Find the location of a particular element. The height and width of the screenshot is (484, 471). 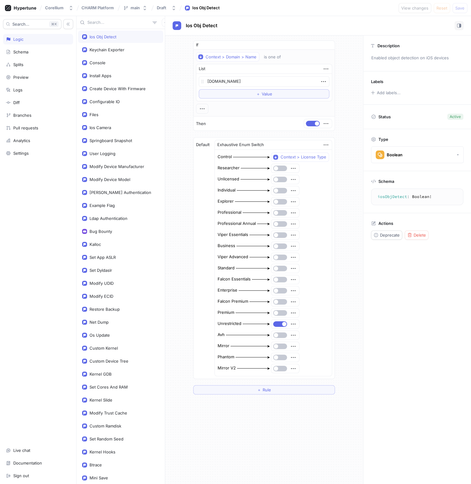

div: Kalloc is located at coordinates (95, 244).